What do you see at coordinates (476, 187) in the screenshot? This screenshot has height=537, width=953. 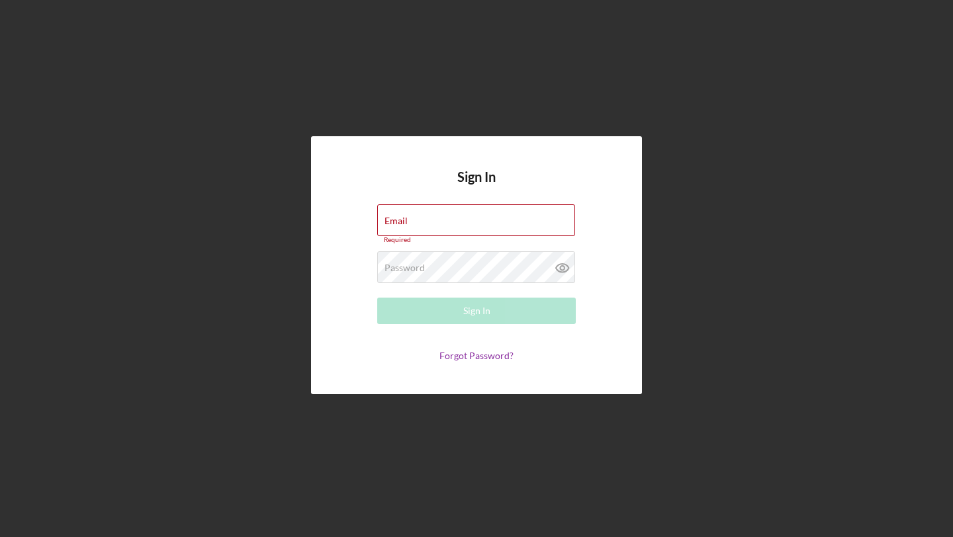 I see `h4: Sign In` at bounding box center [476, 187].